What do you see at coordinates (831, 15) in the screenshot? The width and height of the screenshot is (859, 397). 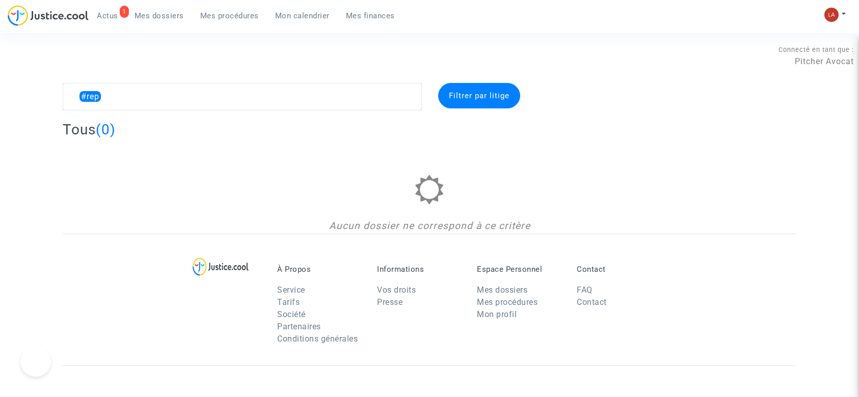 I see `img: 3f9b7d9779f7b0ffc2b90d026f0682a9` at bounding box center [831, 15].